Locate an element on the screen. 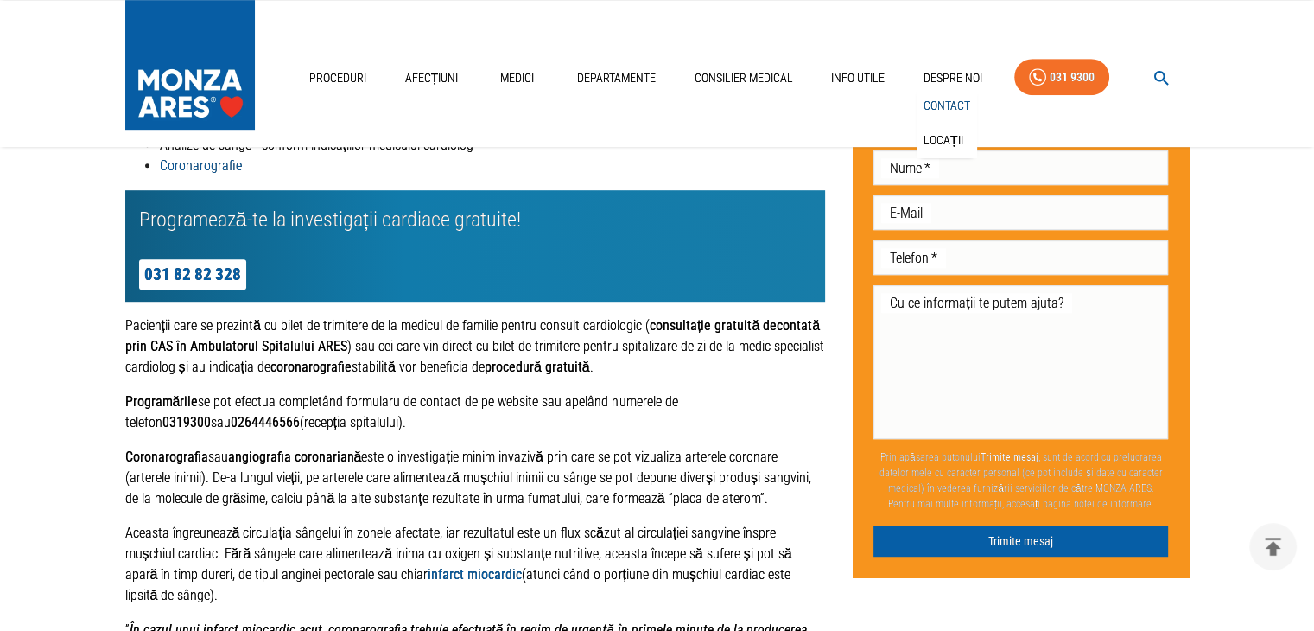 This screenshot has width=1314, height=631. strong: Programările is located at coordinates (162, 401).